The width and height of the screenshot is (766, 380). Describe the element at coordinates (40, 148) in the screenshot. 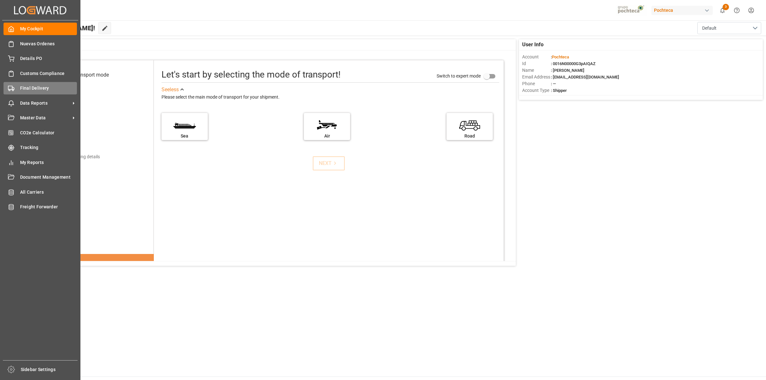

I see `a: Tracking` at that location.